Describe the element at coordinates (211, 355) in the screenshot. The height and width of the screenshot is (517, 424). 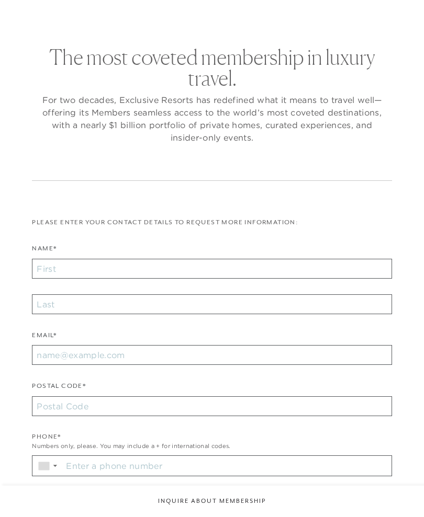
I see `input: name@example.com` at that location.